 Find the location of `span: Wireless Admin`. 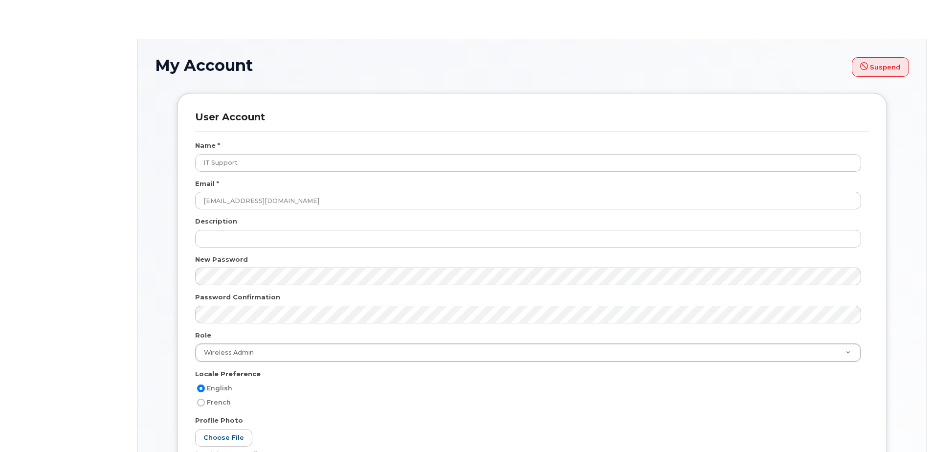

span: Wireless Admin is located at coordinates (226, 353).